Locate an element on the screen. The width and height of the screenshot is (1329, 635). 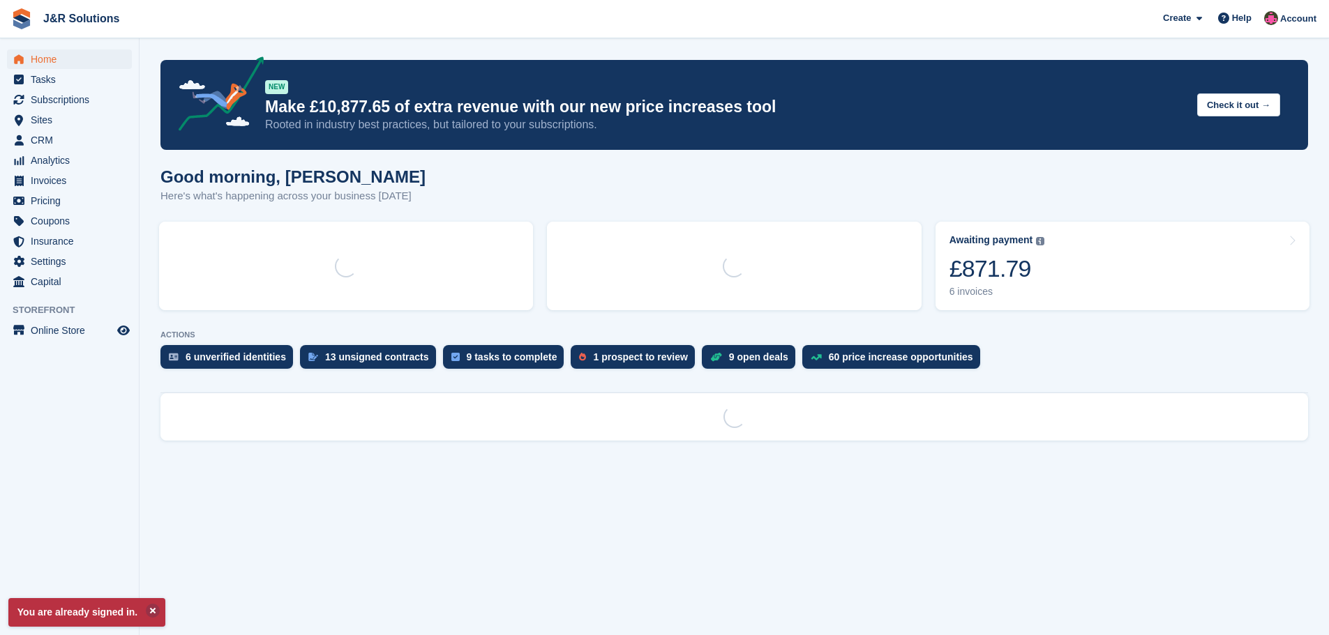
span: Insurance is located at coordinates (73, 241).